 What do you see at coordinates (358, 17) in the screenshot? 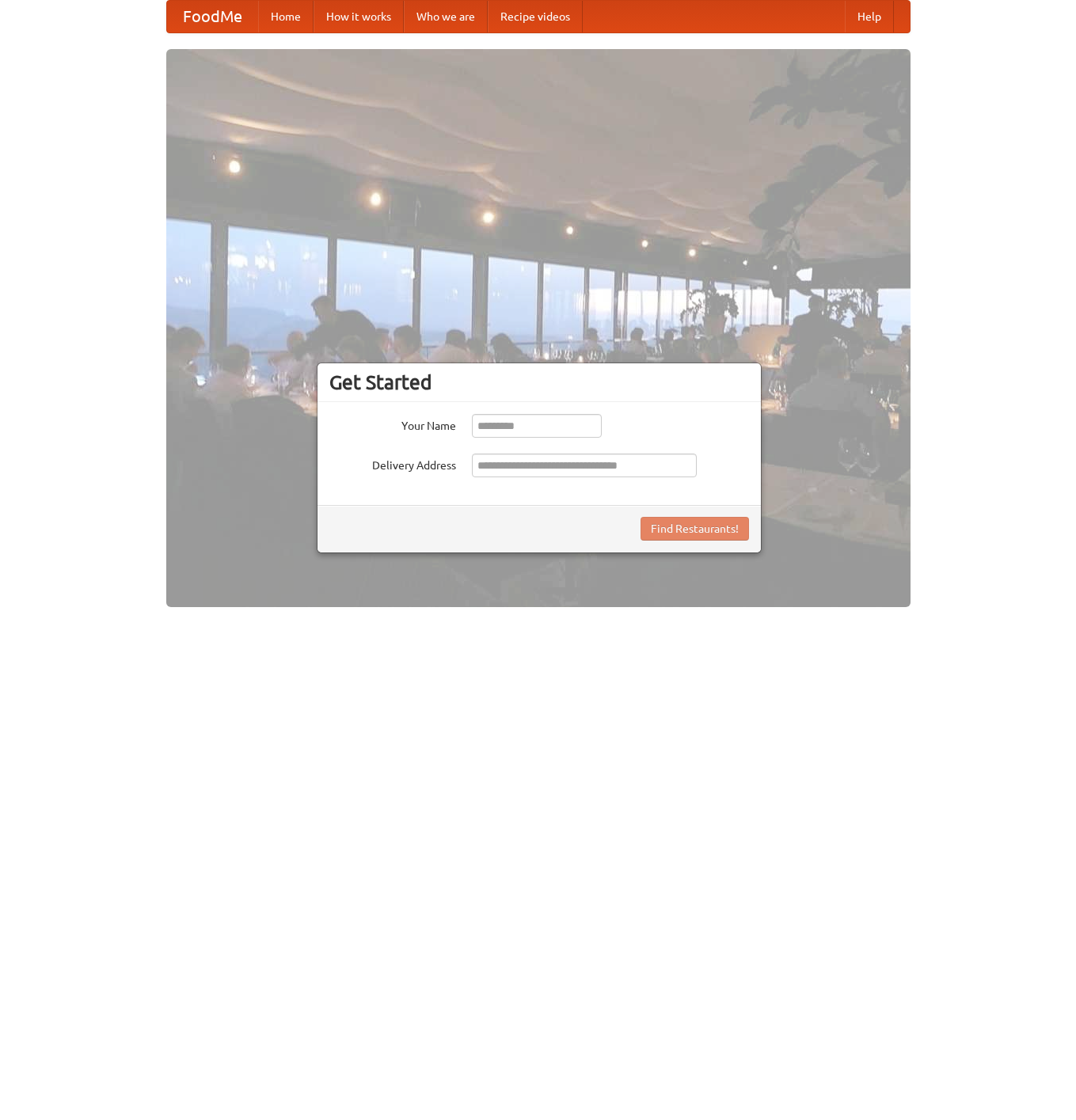
I see `a: How it works` at bounding box center [358, 17].